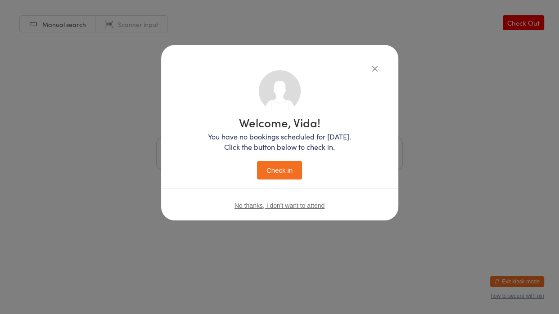  Describe the element at coordinates (279, 91) in the screenshot. I see `img: no_photo.png` at that location.